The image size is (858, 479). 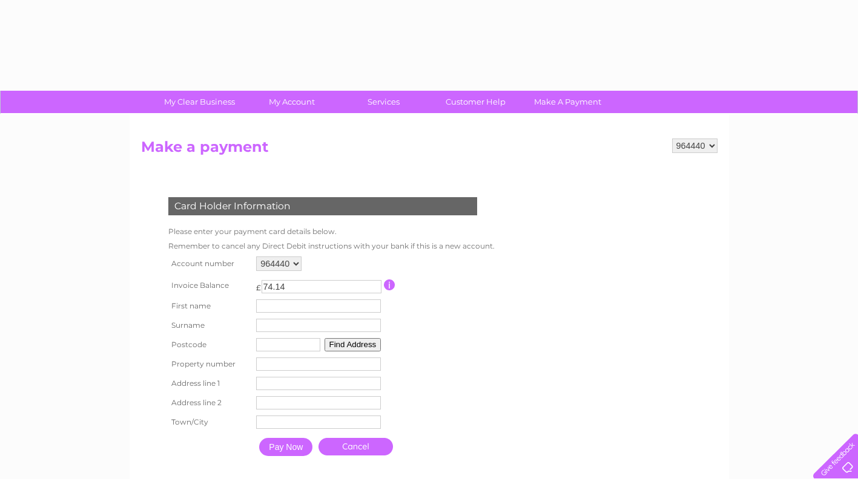 I want to click on input: Pay Now, so click(x=286, y=447).